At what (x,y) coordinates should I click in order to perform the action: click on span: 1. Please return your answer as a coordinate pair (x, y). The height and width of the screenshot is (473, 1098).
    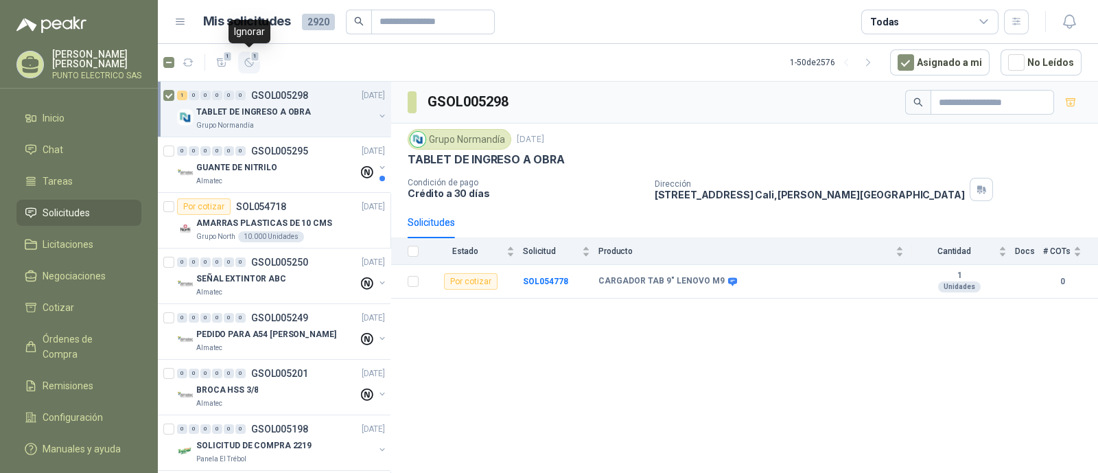
    Looking at the image, I should click on (228, 56).